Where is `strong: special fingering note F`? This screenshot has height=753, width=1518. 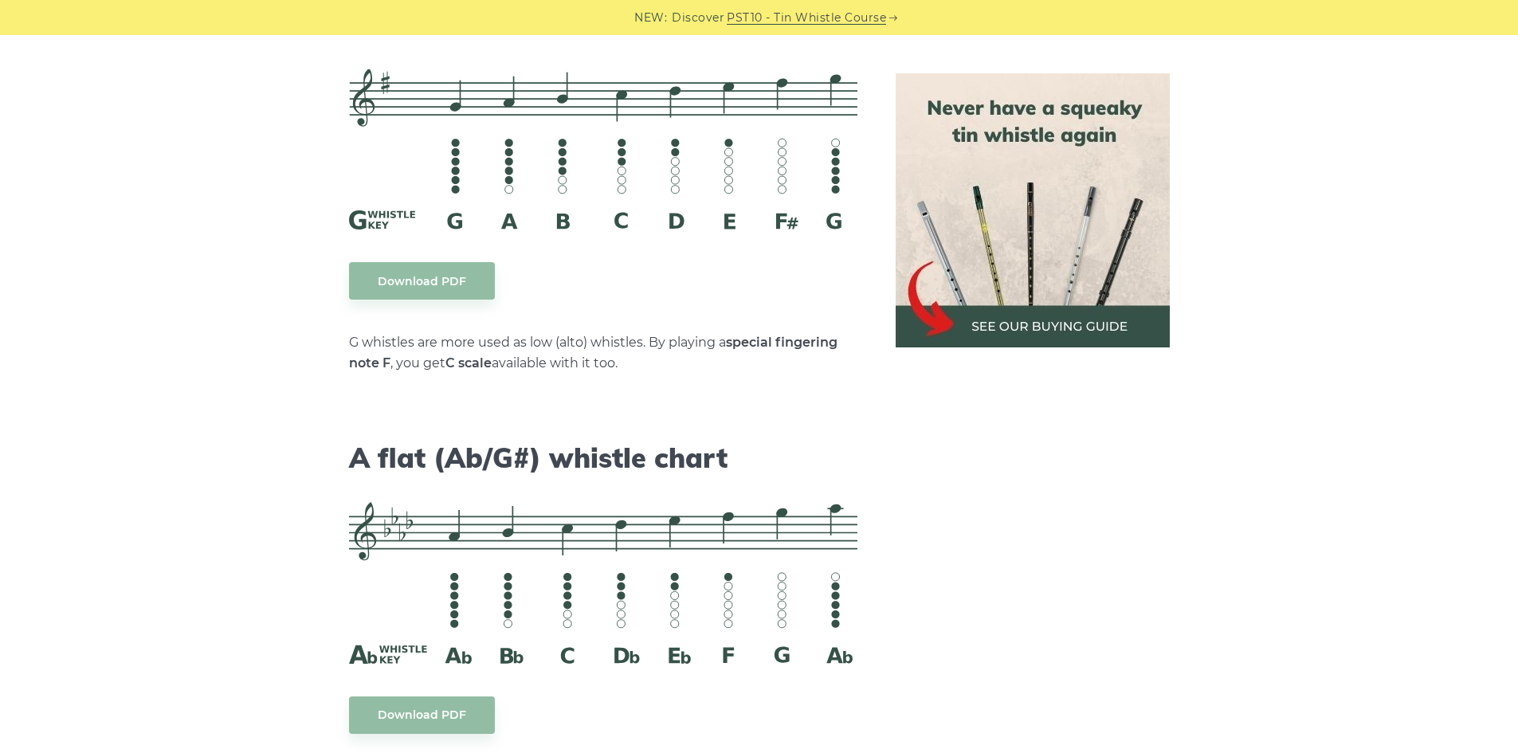 strong: special fingering note F is located at coordinates (593, 352).